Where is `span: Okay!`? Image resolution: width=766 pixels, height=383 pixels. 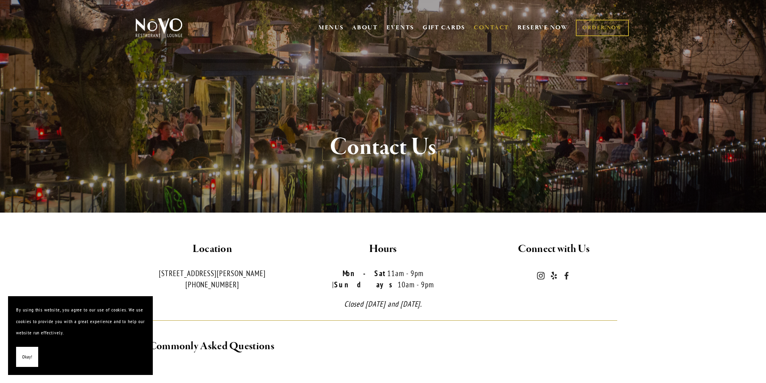 span: Okay! is located at coordinates (27, 357).